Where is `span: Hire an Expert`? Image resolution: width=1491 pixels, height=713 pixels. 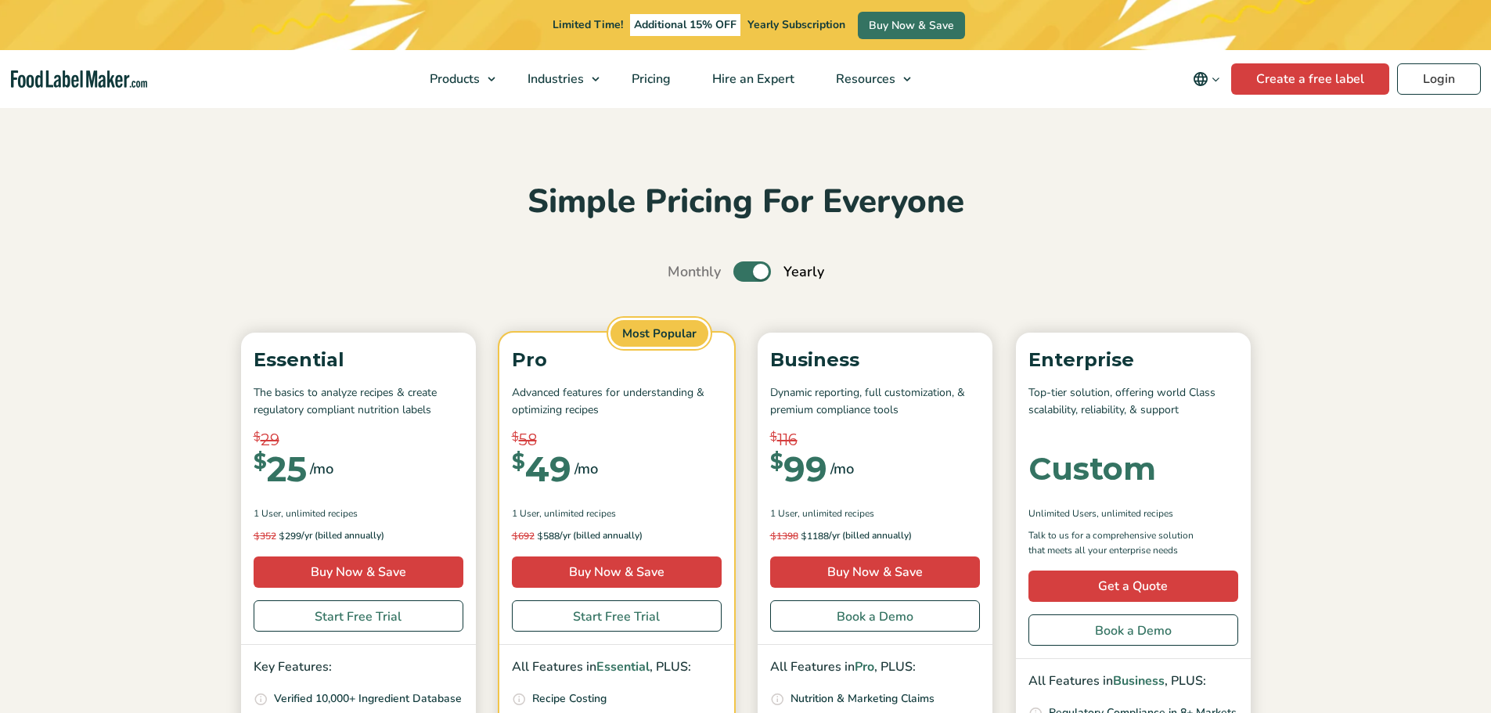 span: Hire an Expert is located at coordinates (751, 79).